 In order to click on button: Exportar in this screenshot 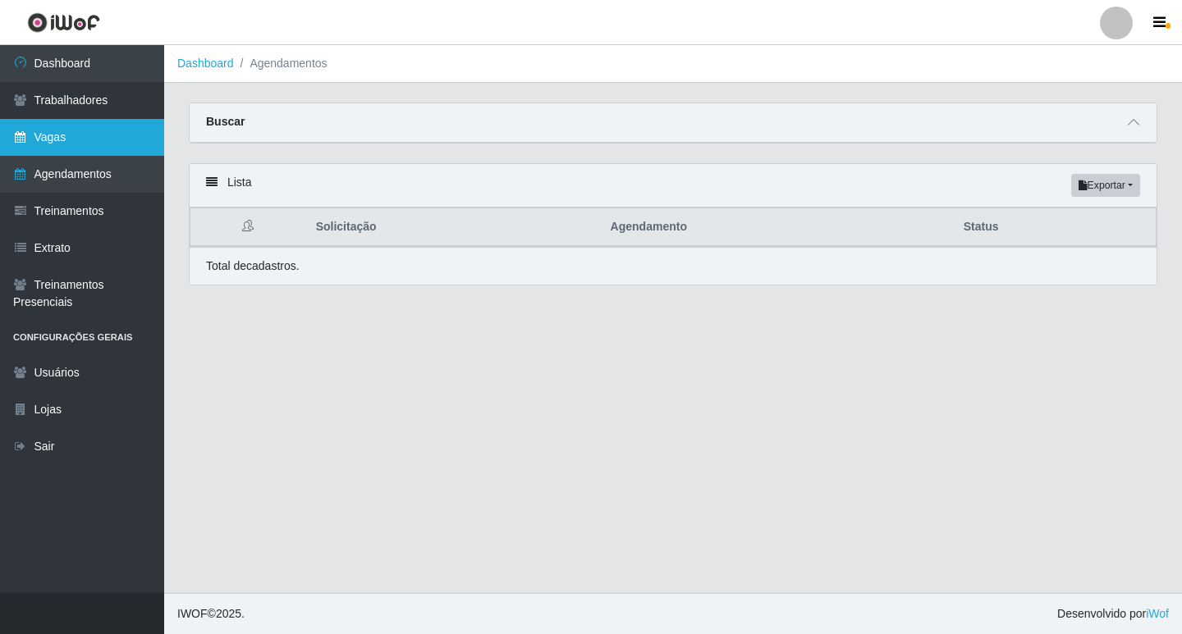, I will do `click(1106, 185)`.